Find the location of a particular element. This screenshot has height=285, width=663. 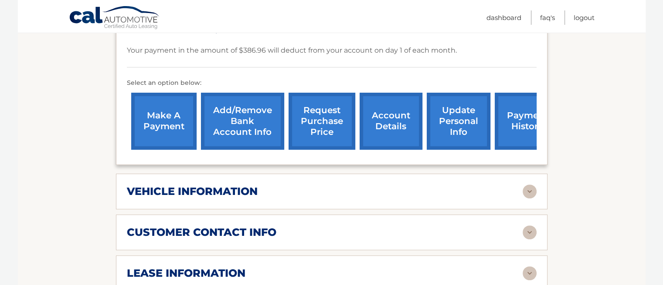

h2: lease information is located at coordinates (186, 274).